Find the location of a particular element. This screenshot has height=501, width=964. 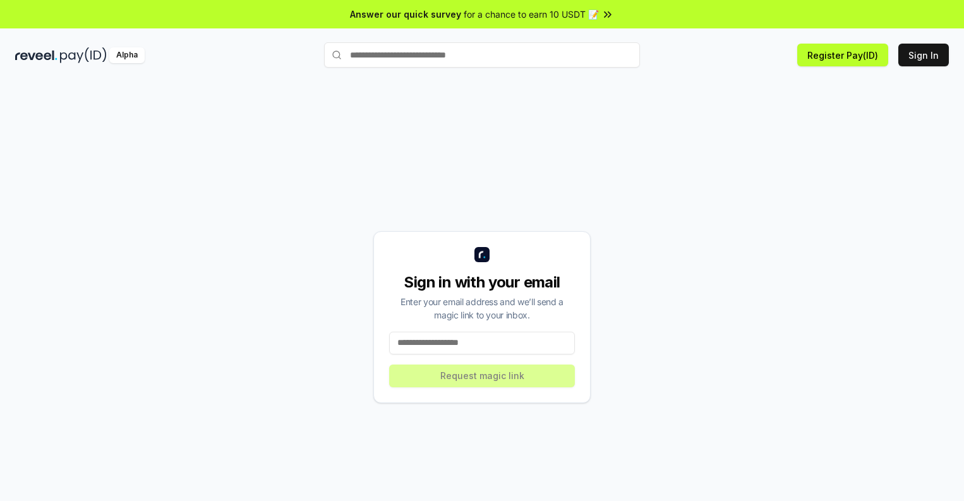

img: pay_id is located at coordinates (83, 55).